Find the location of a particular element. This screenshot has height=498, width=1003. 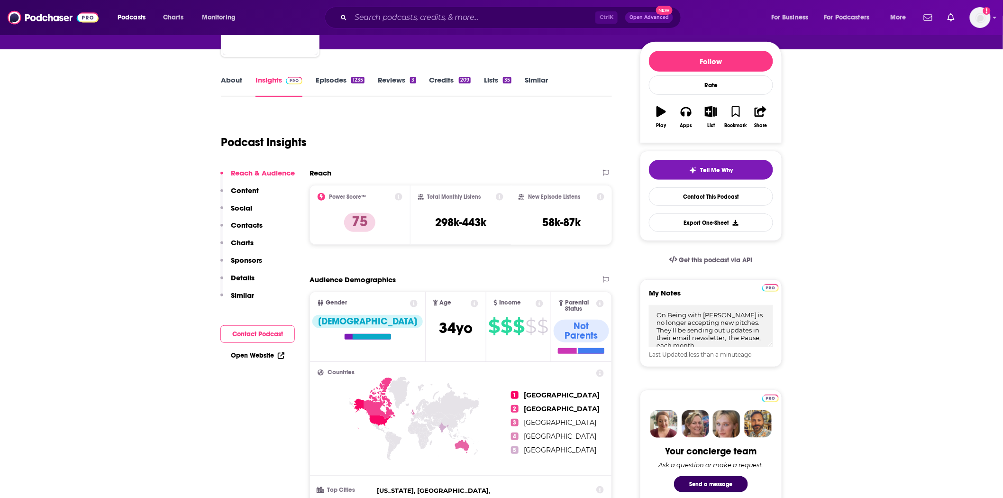

h2: Total Monthly Listens is located at coordinates (454, 197).